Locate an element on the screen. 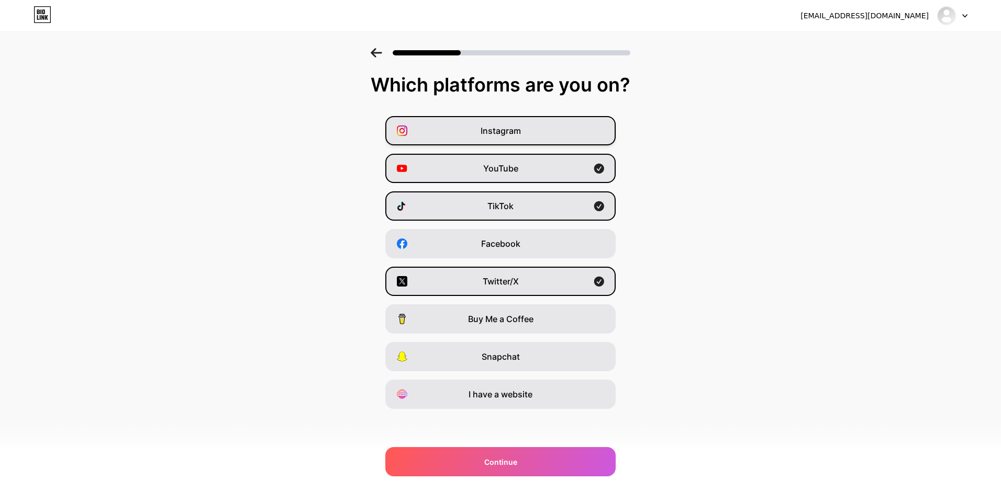  span: Snapchat is located at coordinates (500, 357).